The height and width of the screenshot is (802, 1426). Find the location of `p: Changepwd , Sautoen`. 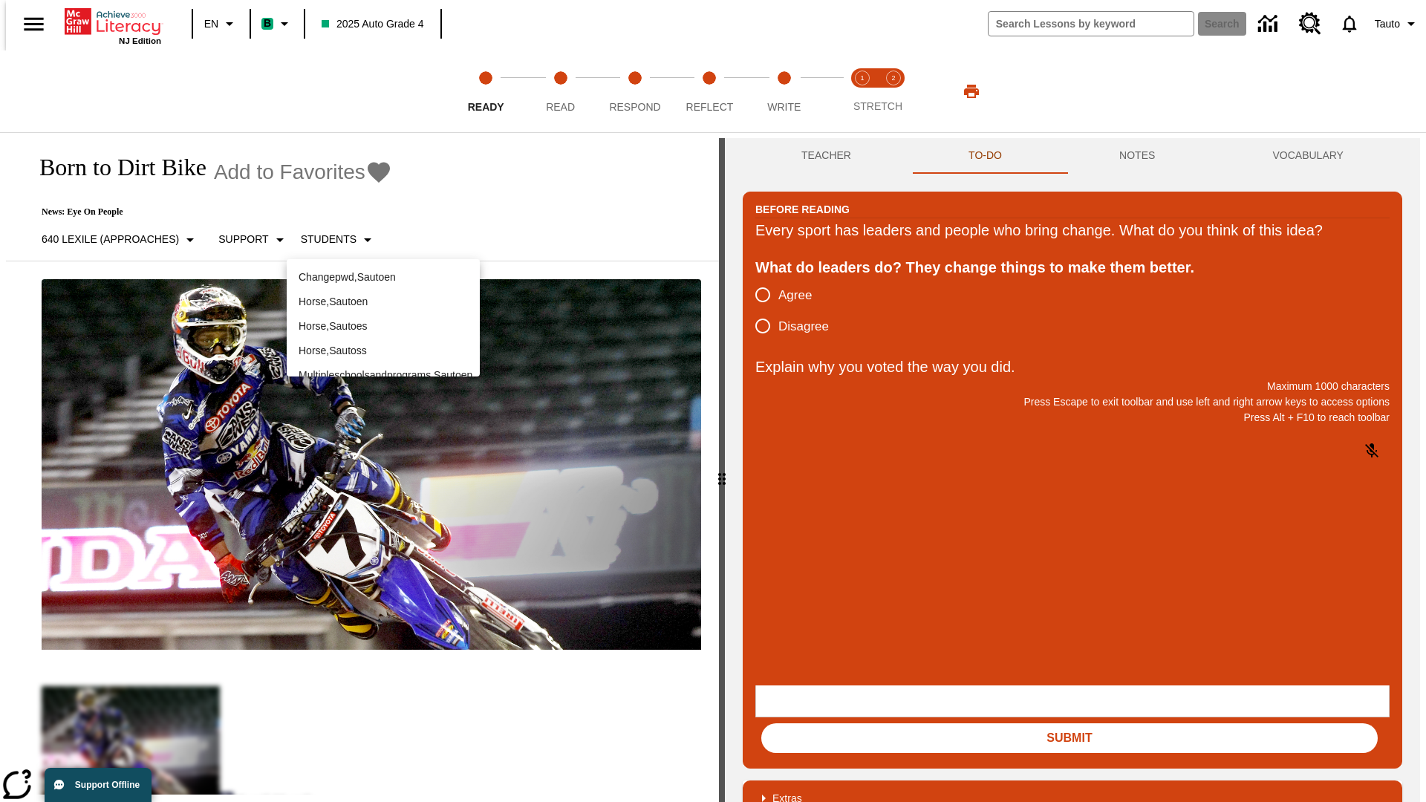

p: Changepwd , Sautoen is located at coordinates (383, 277).